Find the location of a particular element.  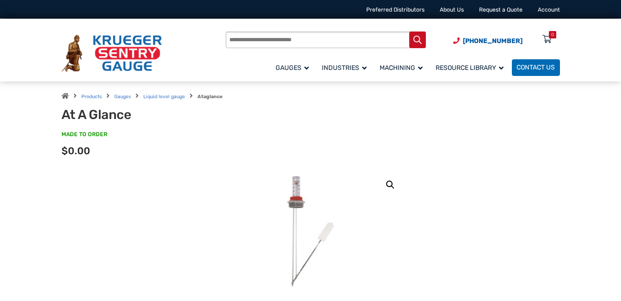

a: Machining is located at coordinates (403, 67).